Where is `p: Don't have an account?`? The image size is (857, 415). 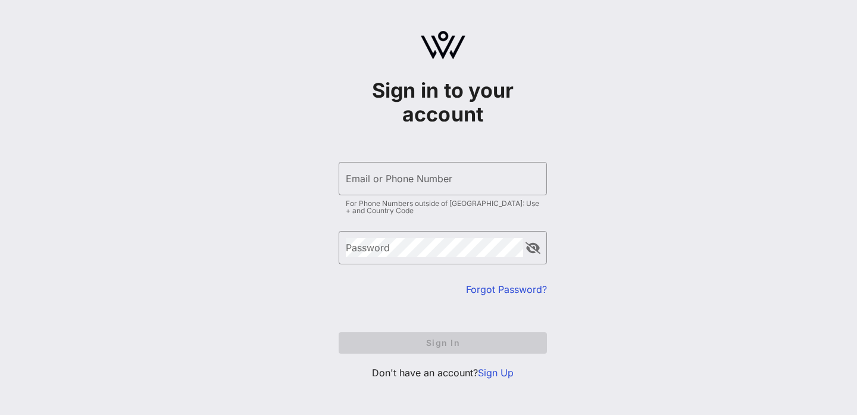 p: Don't have an account? is located at coordinates (443, 372).